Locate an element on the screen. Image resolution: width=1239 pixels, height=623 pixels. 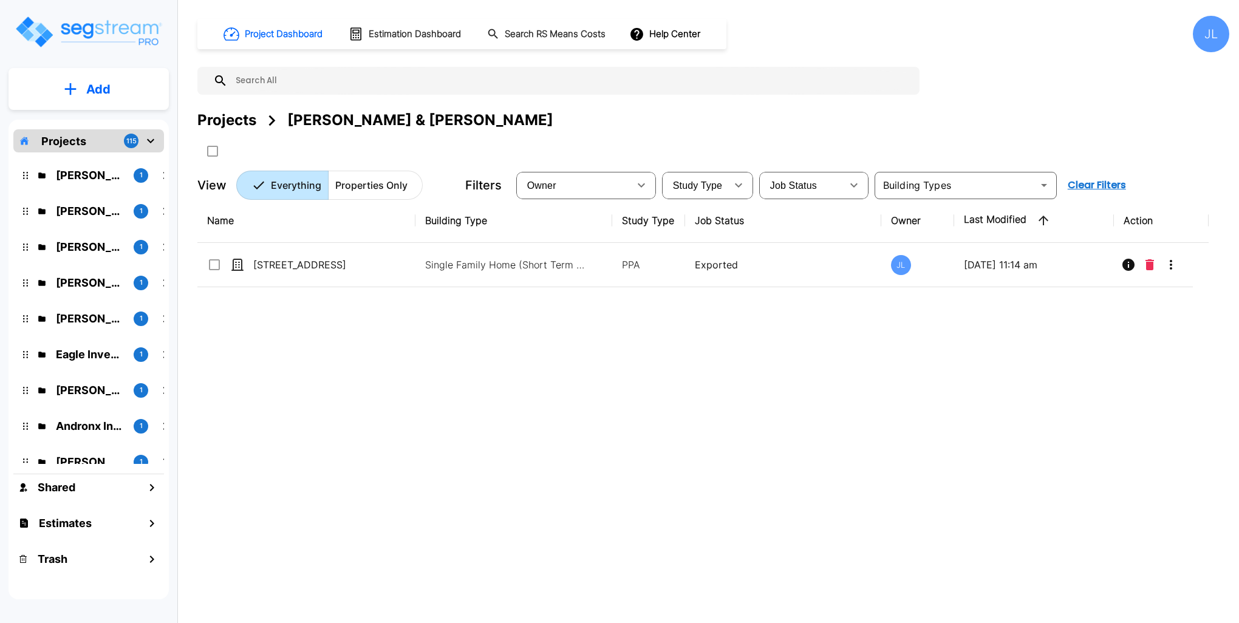
input: Building Types is located at coordinates (955, 185).